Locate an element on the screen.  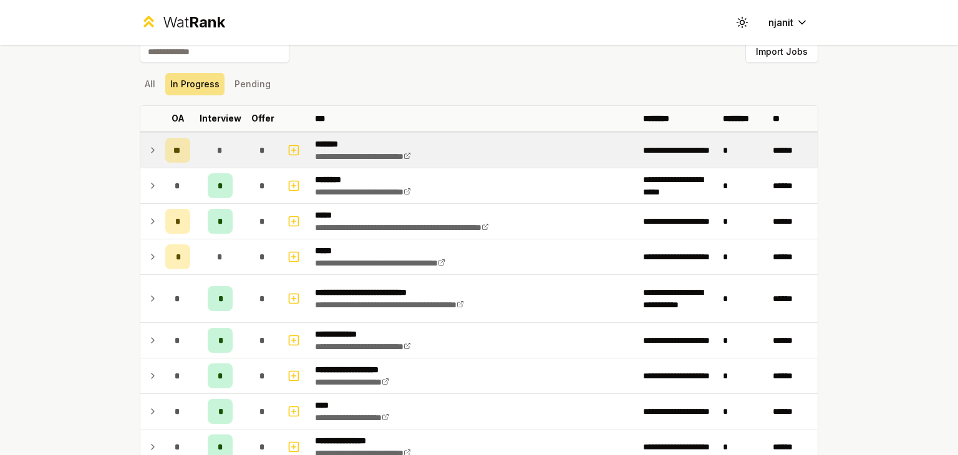
span: Rank is located at coordinates (207, 22).